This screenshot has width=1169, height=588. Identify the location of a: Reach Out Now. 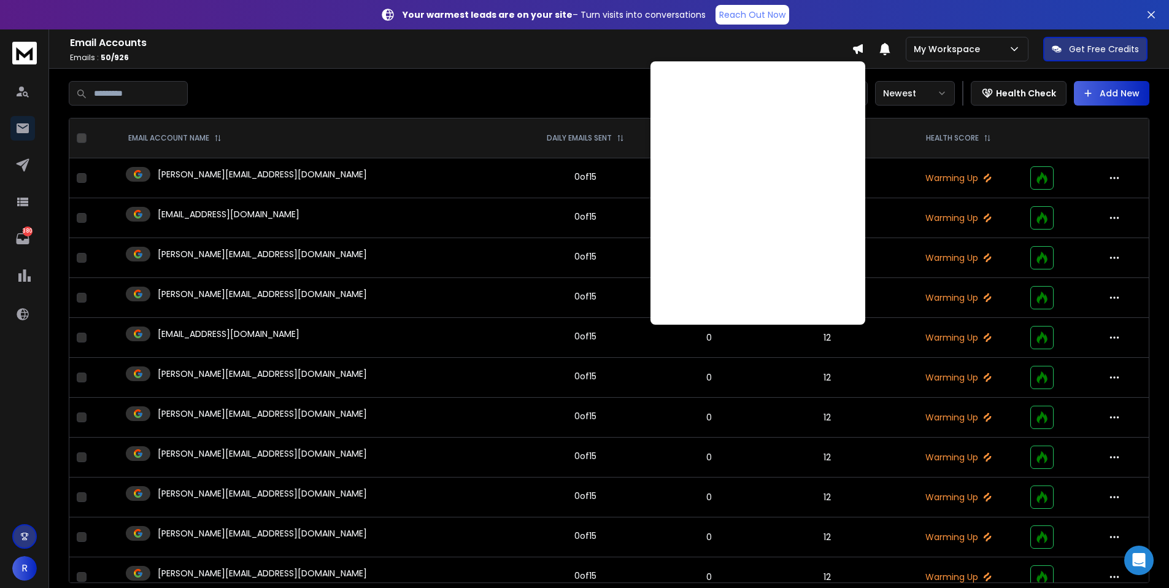
(752, 15).